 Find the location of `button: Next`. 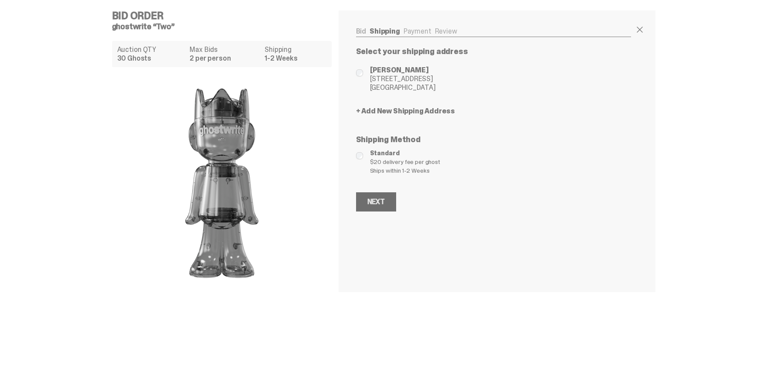

button: Next is located at coordinates (376, 202).